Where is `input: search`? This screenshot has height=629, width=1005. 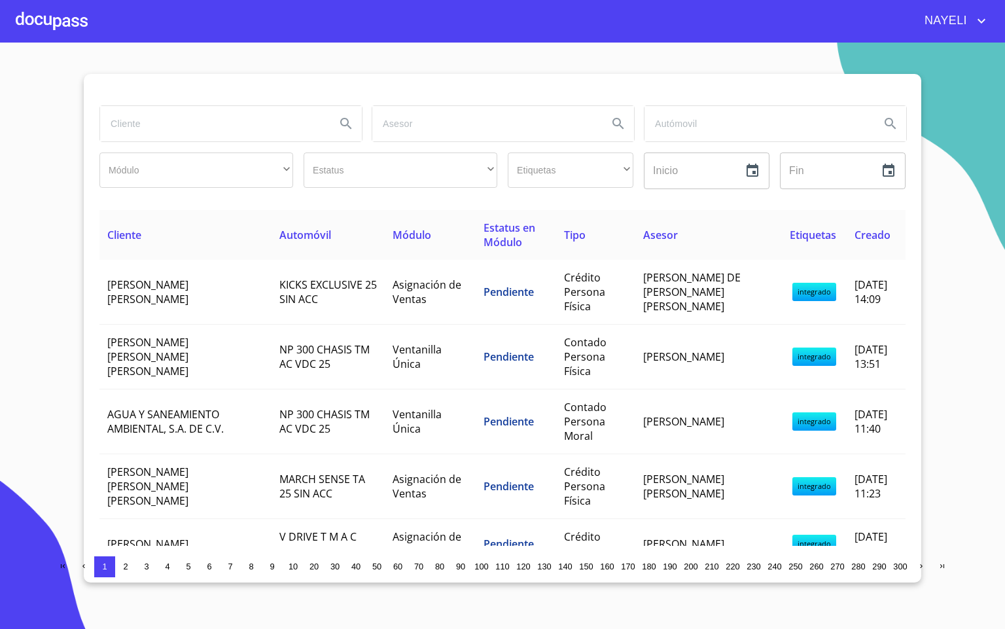 input: search is located at coordinates (213, 124).